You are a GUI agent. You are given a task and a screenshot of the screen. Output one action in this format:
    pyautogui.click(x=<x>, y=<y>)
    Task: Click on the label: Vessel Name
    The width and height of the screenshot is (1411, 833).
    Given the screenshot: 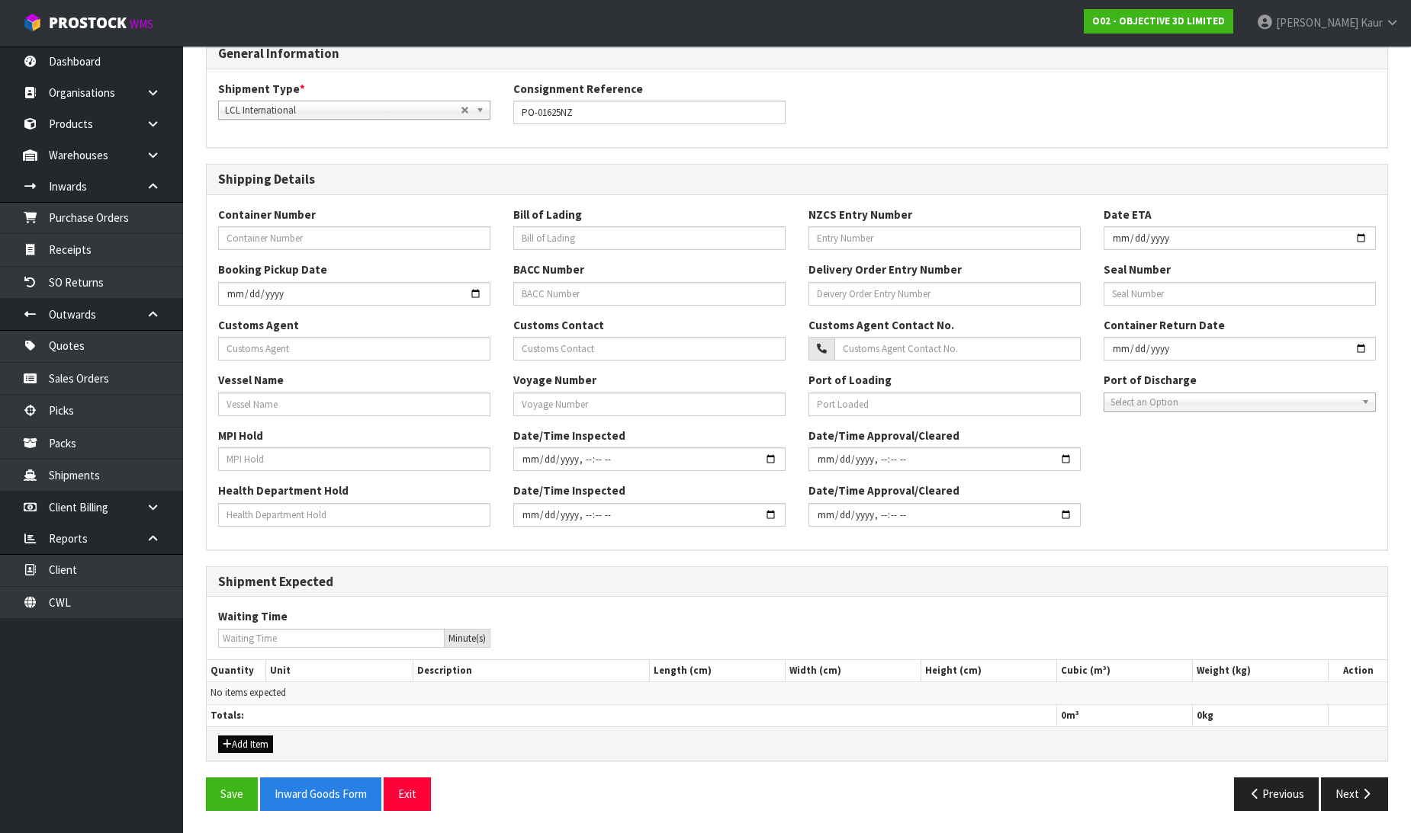 What is the action you would take?
    pyautogui.click(x=251, y=380)
    